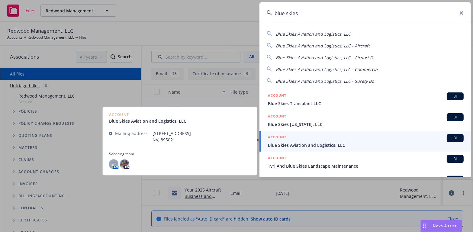 The width and height of the screenshot is (473, 232). I want to click on div: Drag to move, so click(425, 226).